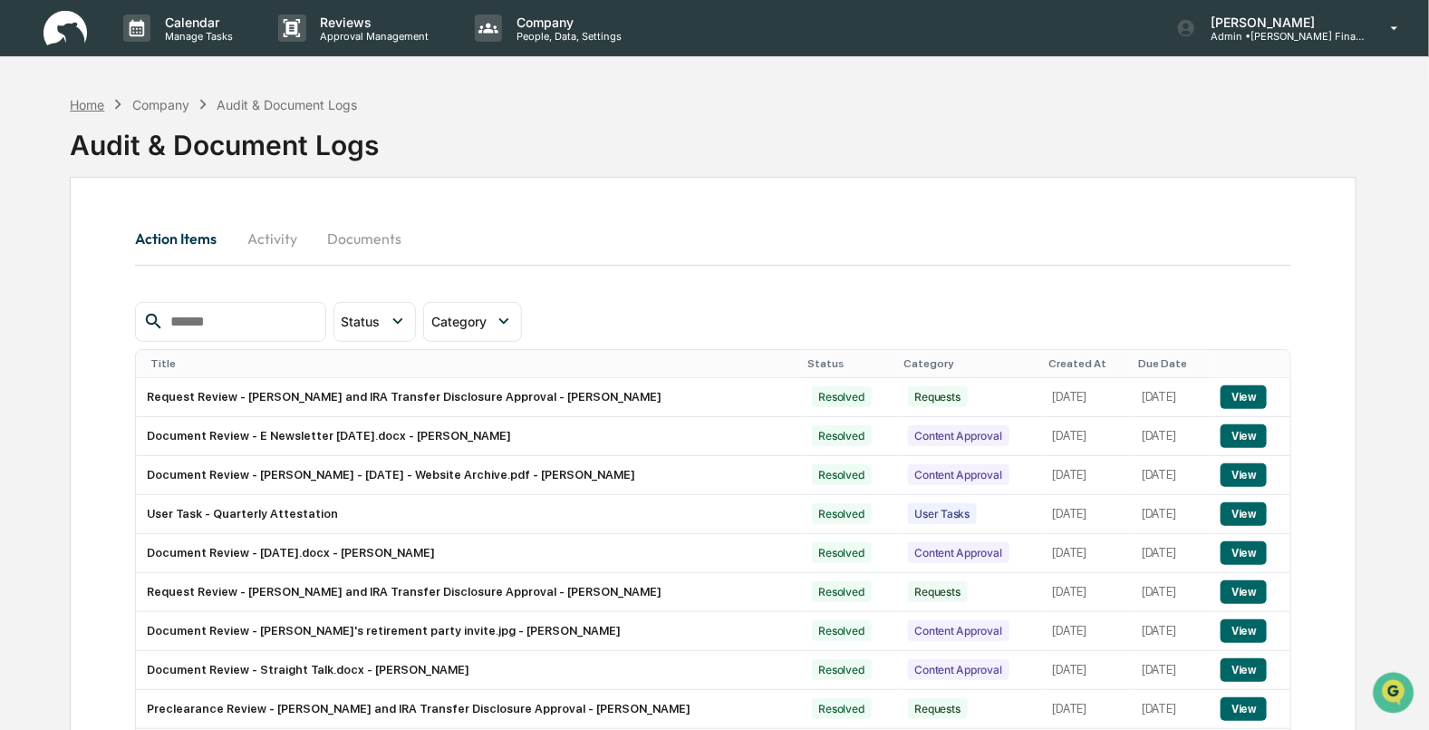 The height and width of the screenshot is (730, 1429). I want to click on p: Calendar, so click(196, 22).